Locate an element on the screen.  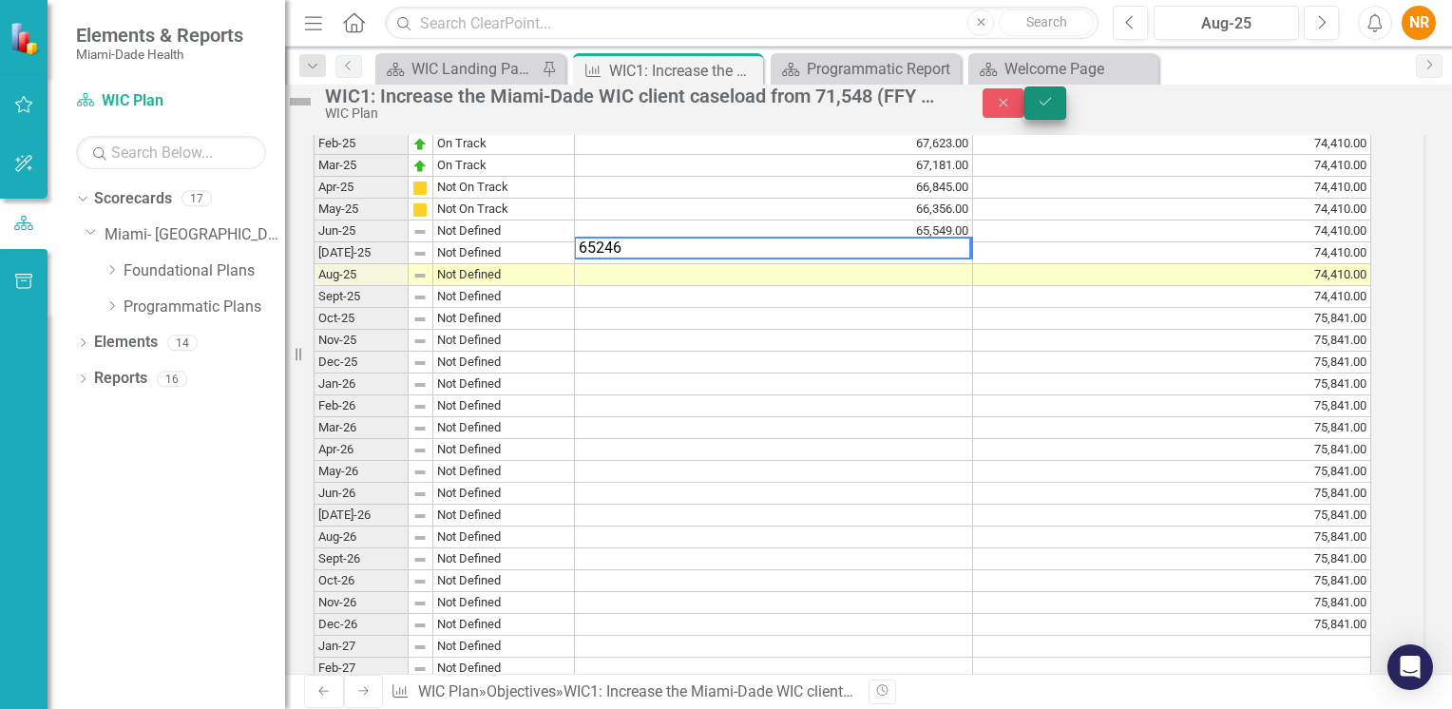
a: Foundational Plans is located at coordinates (204, 271).